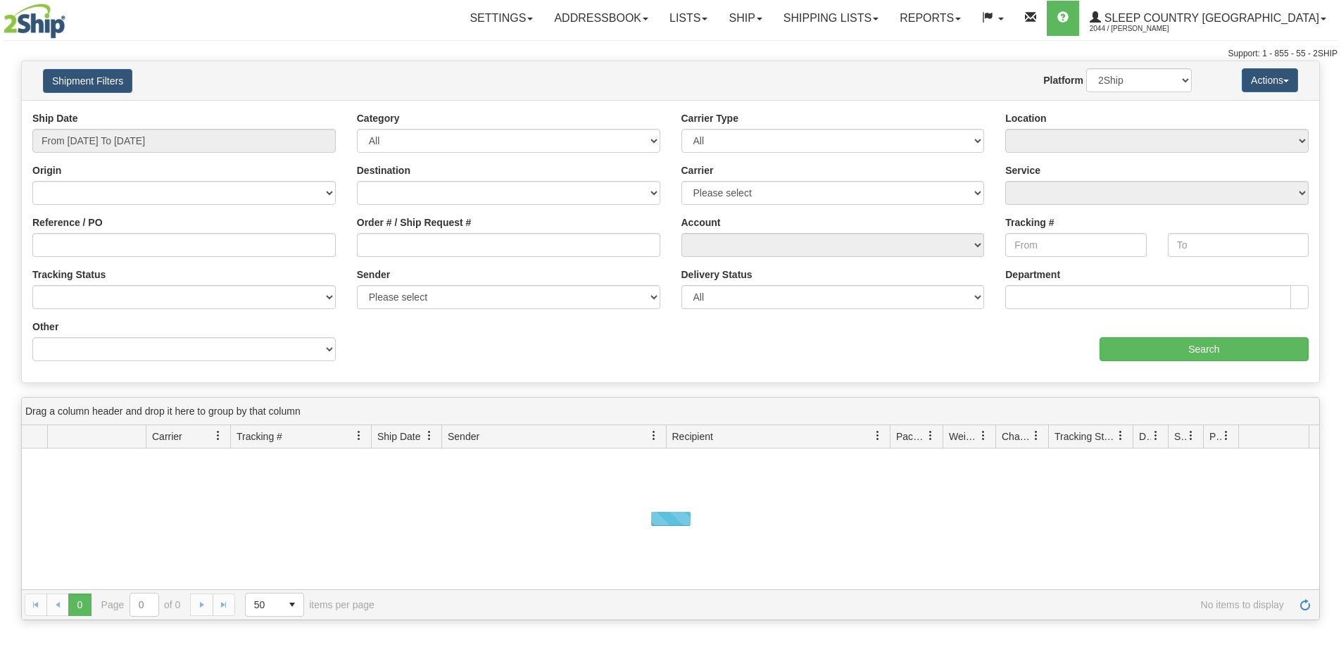  I want to click on a: Tracking # filter column settings, so click(359, 436).